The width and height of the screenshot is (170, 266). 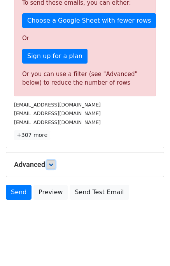 What do you see at coordinates (89, 21) in the screenshot?
I see `a: Choose a Google Sheet with fewer rows` at bounding box center [89, 21].